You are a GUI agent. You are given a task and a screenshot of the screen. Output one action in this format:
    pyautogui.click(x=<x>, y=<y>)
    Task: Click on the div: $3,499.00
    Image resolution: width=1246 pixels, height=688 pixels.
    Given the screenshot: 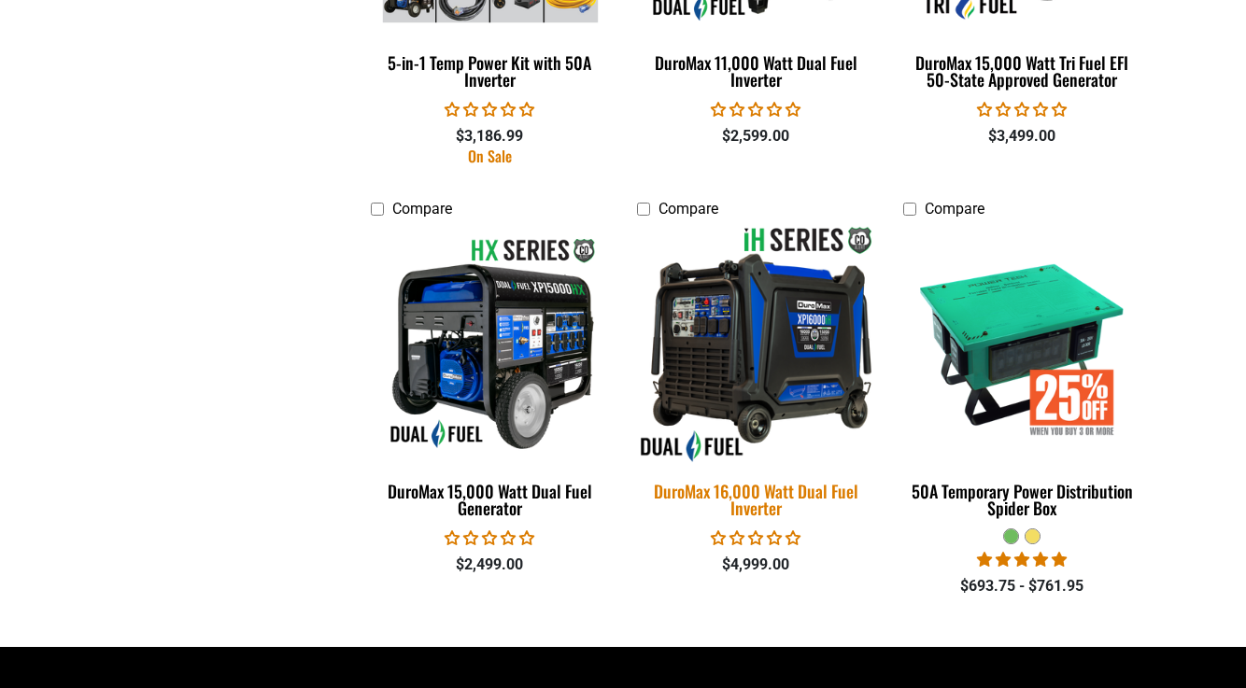 What is the action you would take?
    pyautogui.click(x=1022, y=136)
    